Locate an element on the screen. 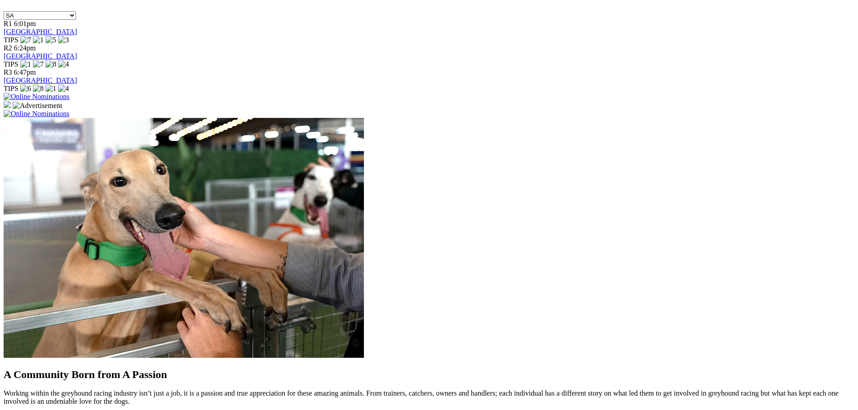 Image resolution: width=858 pixels, height=410 pixels. p: Working within the greyhound racing industry isn’t just a job, it is a passion and true appreciat... is located at coordinates (429, 398).